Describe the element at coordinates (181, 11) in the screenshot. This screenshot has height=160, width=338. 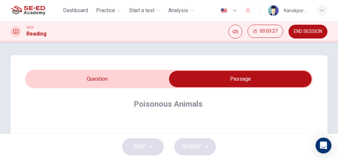
I see `button: Analysis` at that location.